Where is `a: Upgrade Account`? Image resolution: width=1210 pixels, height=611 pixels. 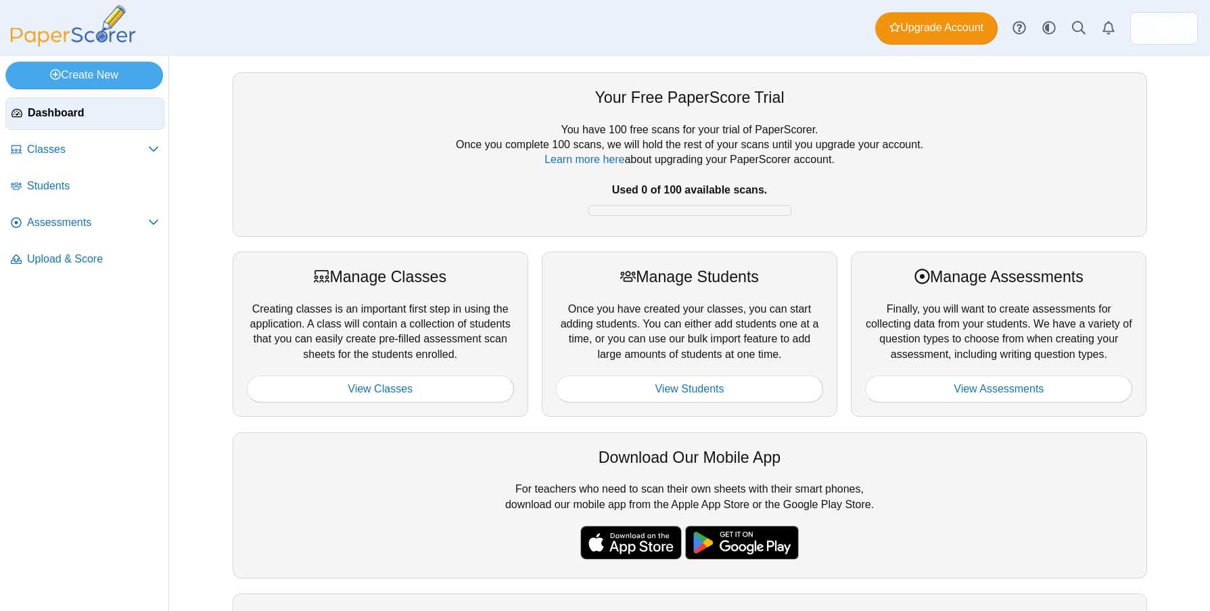
a: Upgrade Account is located at coordinates (936, 28).